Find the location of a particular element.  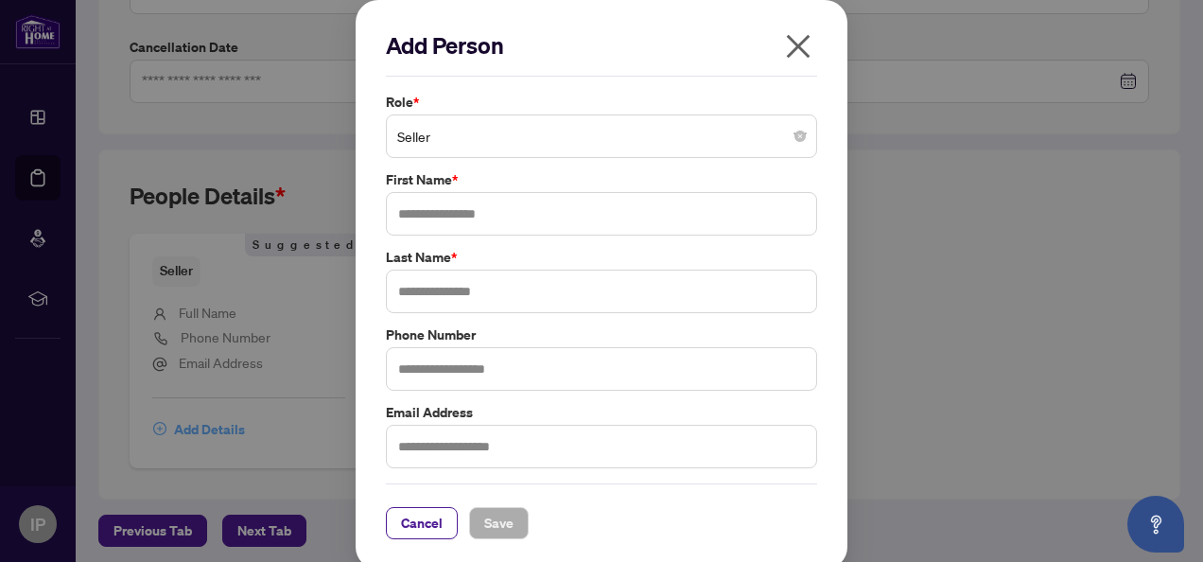

label: Last Name is located at coordinates (601, 257).